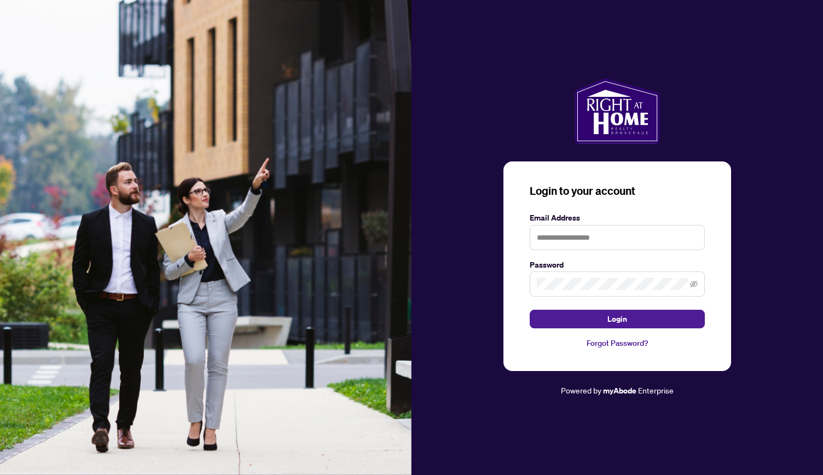  I want to click on span: Powered by, so click(581, 390).